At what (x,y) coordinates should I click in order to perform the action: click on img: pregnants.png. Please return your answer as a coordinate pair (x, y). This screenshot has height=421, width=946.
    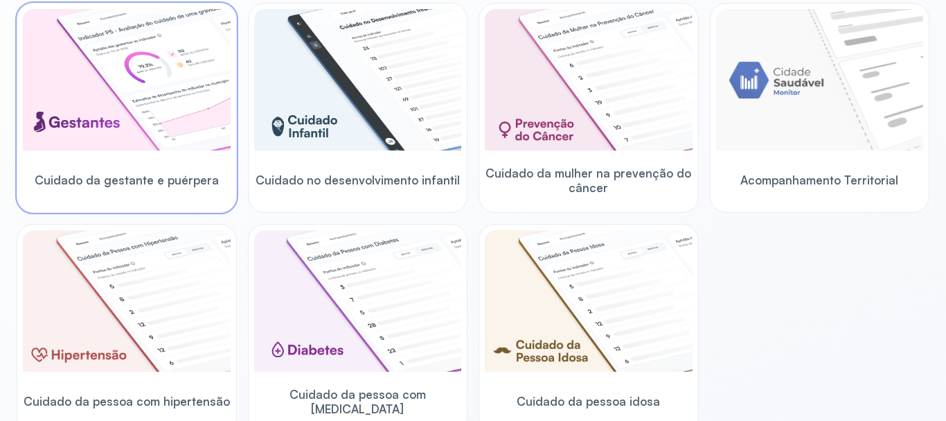
    Looking at the image, I should click on (127, 80).